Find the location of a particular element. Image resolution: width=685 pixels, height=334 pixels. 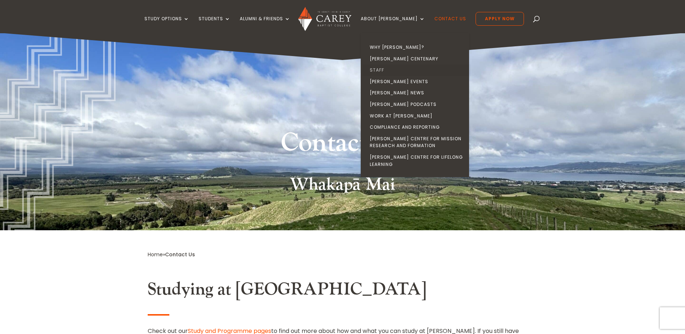

h1: Contact Us is located at coordinates (343, 145).